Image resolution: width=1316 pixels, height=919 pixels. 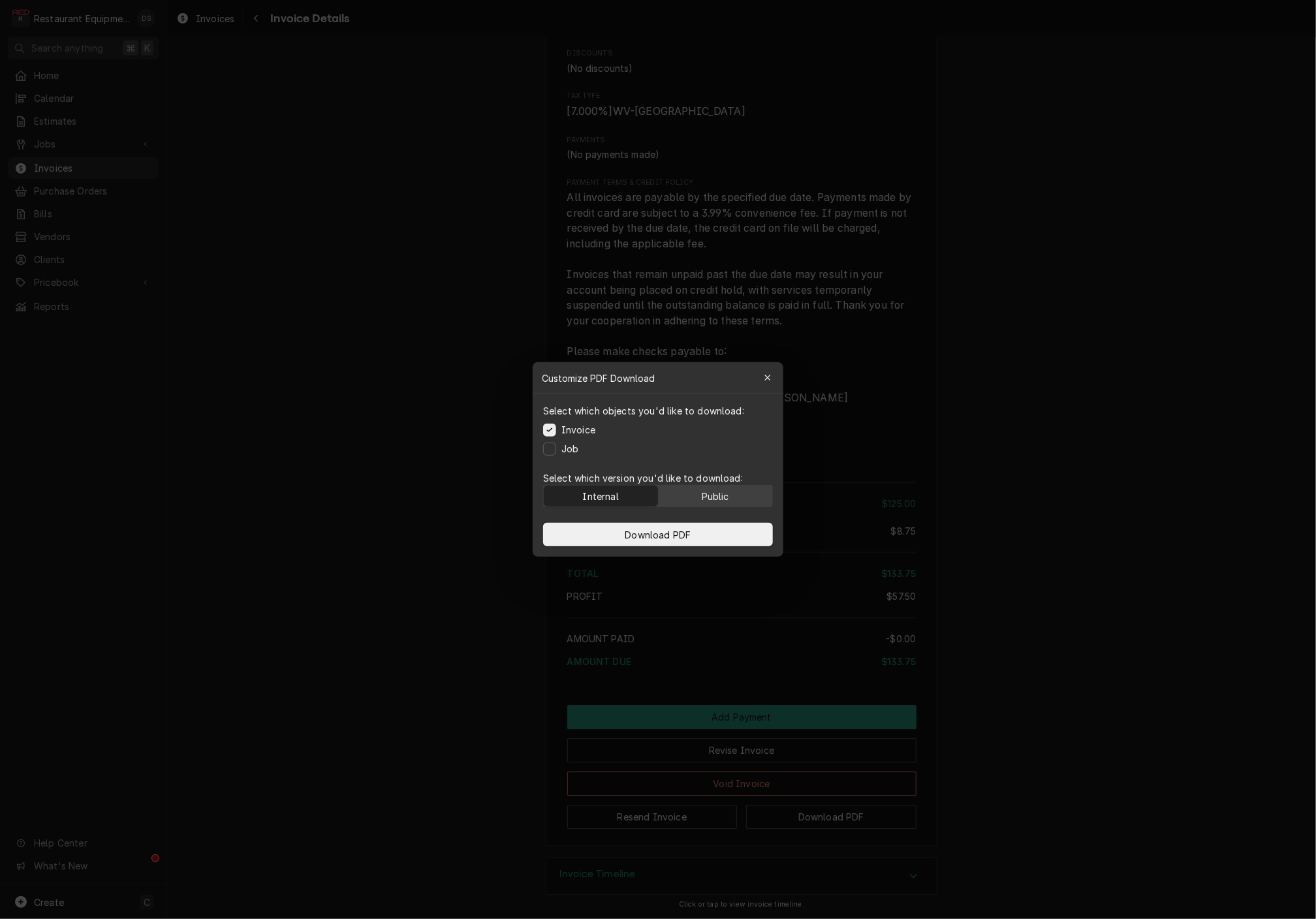 What do you see at coordinates (658, 534) in the screenshot?
I see `button: Download PDF` at bounding box center [658, 534].